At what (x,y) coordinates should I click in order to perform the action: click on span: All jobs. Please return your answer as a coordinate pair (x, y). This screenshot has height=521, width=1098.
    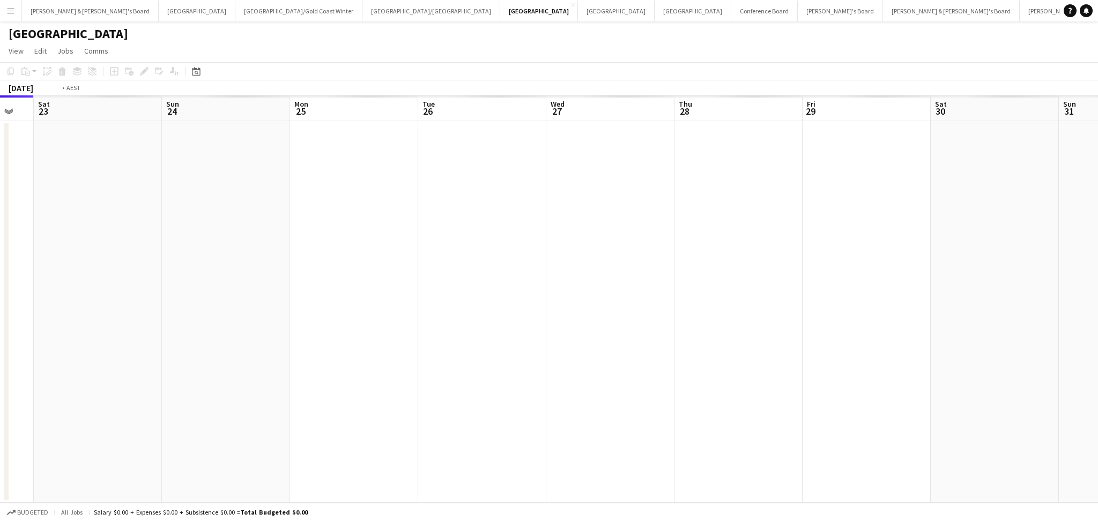
    Looking at the image, I should click on (72, 512).